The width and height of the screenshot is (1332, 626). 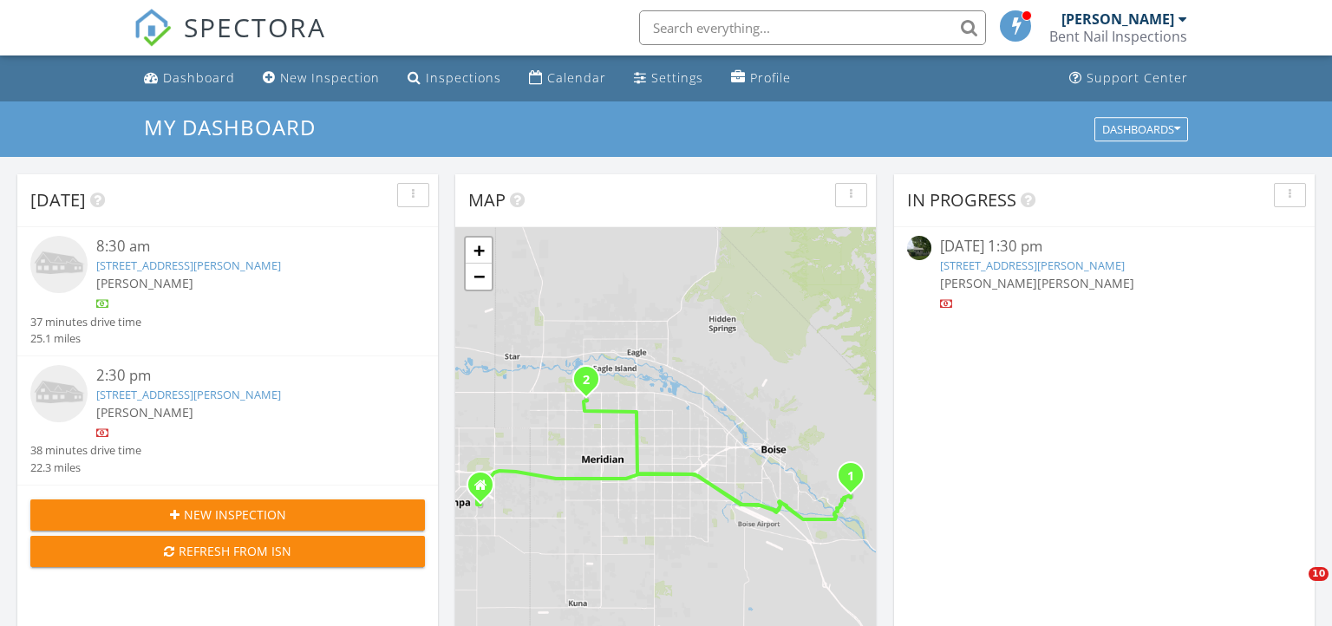 I want to click on i: 1, so click(x=851, y=477).